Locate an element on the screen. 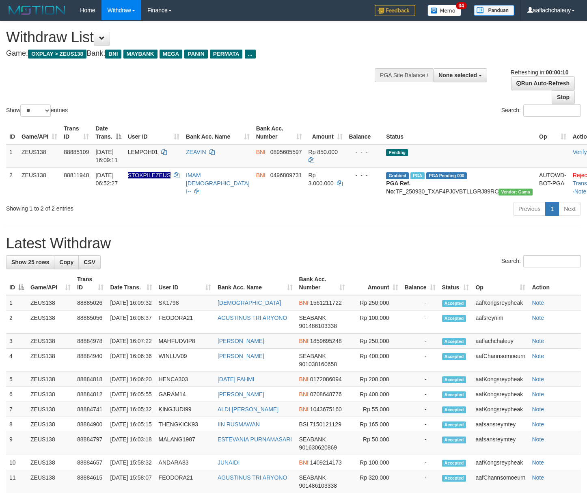 This screenshot has width=587, height=493. img: Feedback.jpg is located at coordinates (395, 11).